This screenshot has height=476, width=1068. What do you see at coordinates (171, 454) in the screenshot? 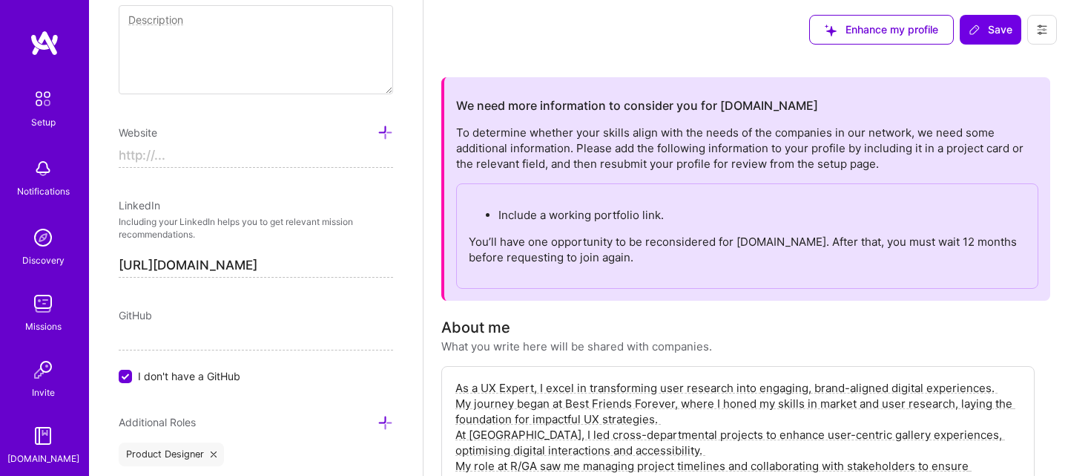
I see `div: Product Designer` at bounding box center [171, 454].